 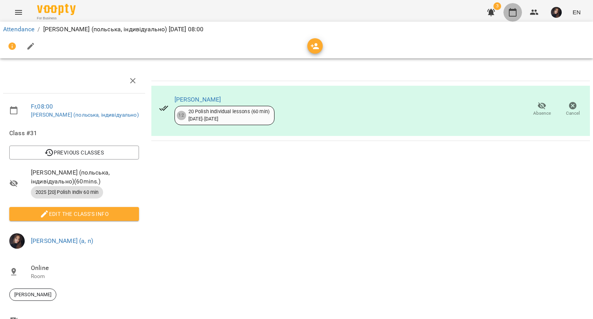 I want to click on button: Edit the class's Info, so click(x=74, y=214).